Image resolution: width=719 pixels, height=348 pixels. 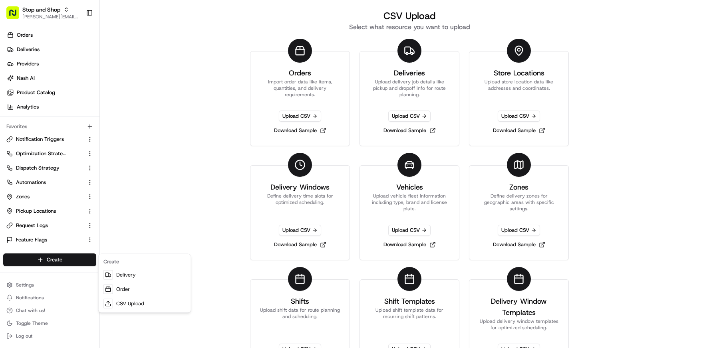 I want to click on h3: Delivery Window Templates, so click(x=519, y=307).